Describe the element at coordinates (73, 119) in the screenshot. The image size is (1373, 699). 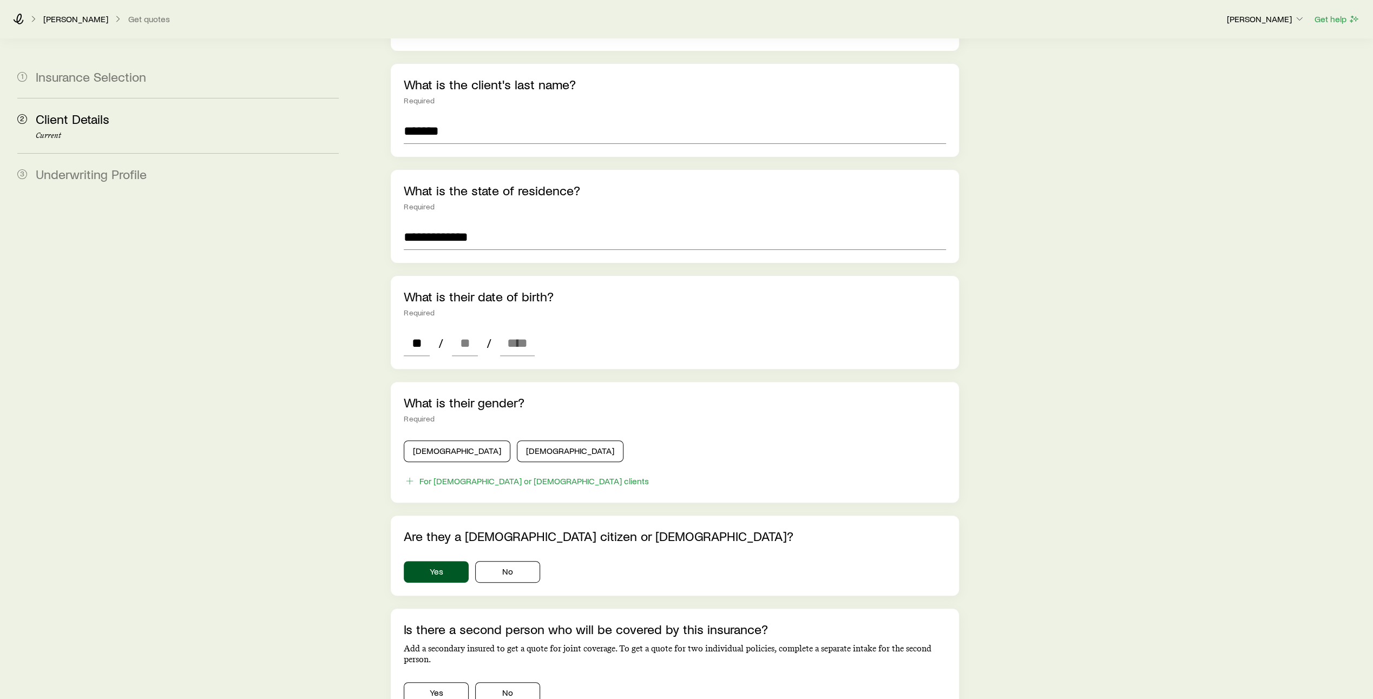
I see `span: Client Details` at that location.